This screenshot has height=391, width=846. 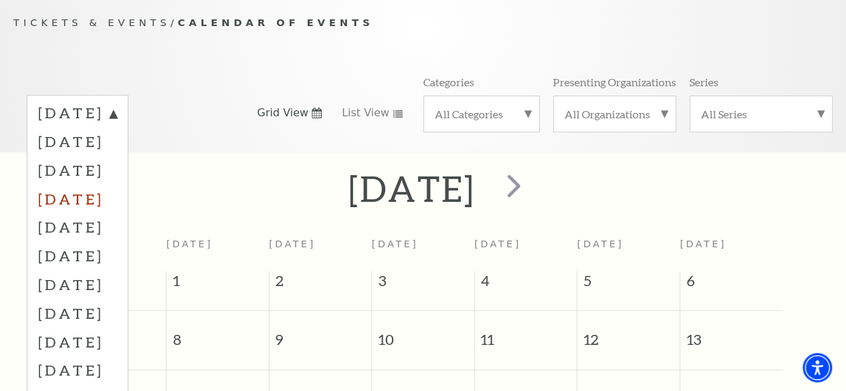 I want to click on span: Grid View, so click(x=282, y=113).